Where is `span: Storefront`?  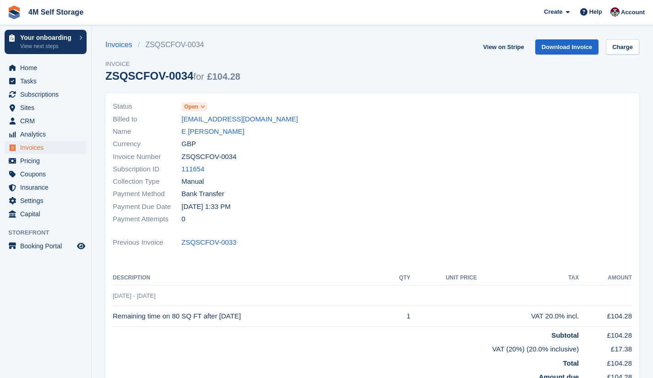 span: Storefront is located at coordinates (49, 233).